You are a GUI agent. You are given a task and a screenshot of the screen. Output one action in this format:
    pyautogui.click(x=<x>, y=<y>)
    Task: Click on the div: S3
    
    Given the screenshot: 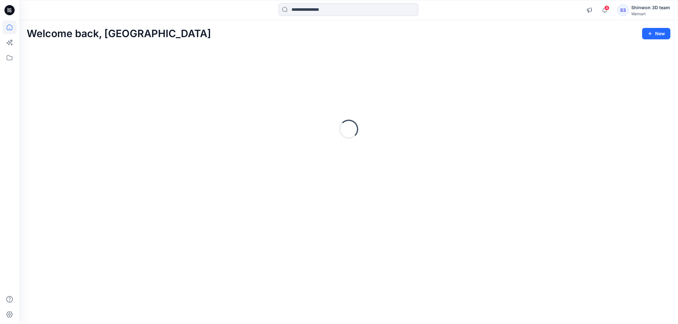 What is the action you would take?
    pyautogui.click(x=623, y=10)
    